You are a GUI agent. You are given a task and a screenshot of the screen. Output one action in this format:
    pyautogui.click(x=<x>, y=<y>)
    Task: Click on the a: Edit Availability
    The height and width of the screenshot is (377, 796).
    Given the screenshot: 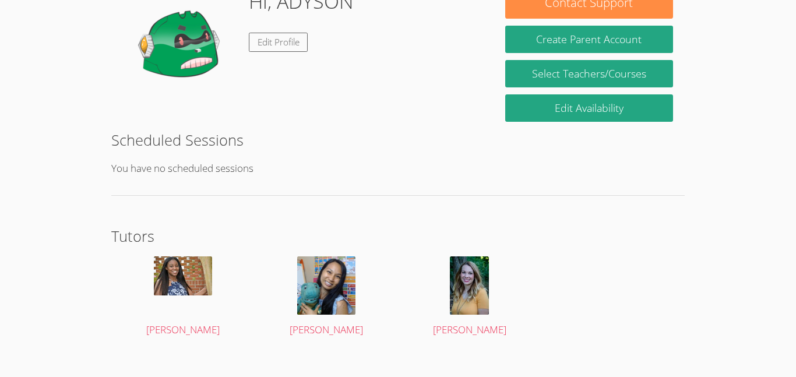 What is the action you would take?
    pyautogui.click(x=589, y=108)
    